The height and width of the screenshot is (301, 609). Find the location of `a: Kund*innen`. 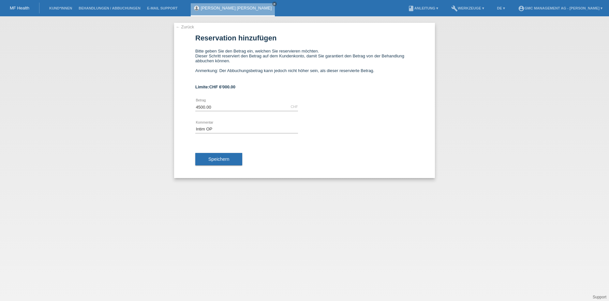

a: Kund*innen is located at coordinates (61, 8).